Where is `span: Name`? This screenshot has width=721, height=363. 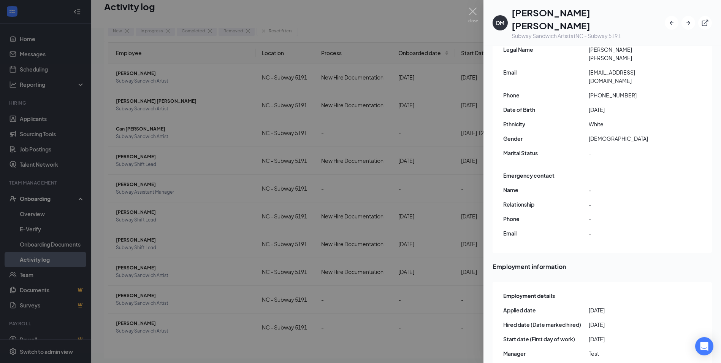 span: Name is located at coordinates (546, 190).